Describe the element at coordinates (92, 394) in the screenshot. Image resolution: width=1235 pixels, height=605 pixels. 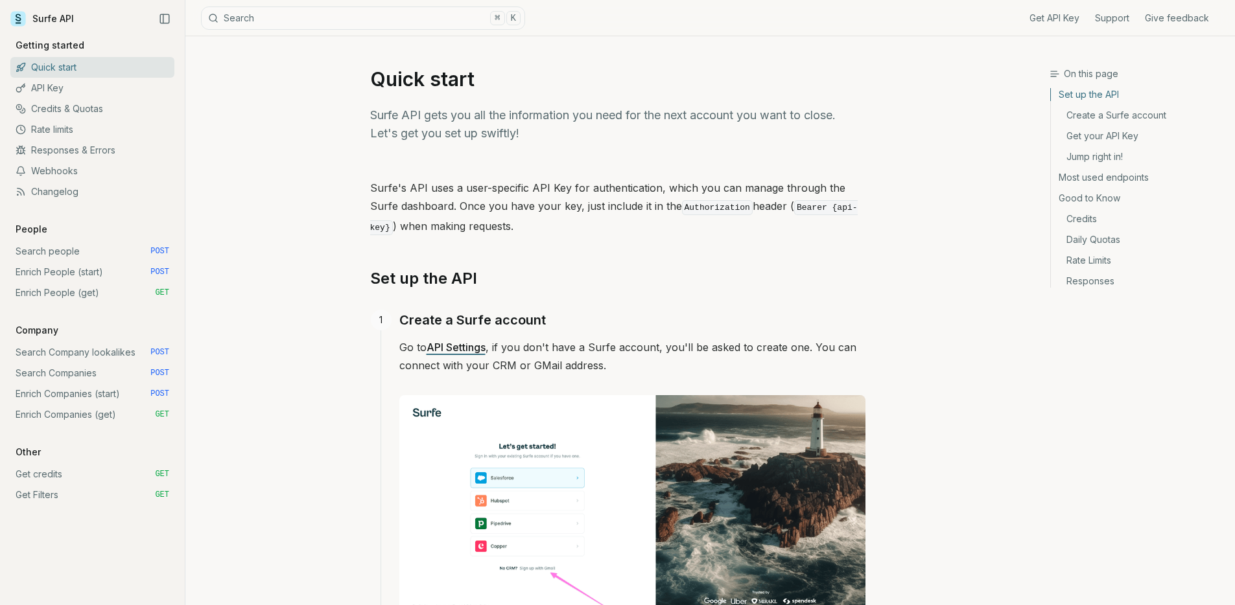
I see `a: Enrich Companies (start) POST` at that location.